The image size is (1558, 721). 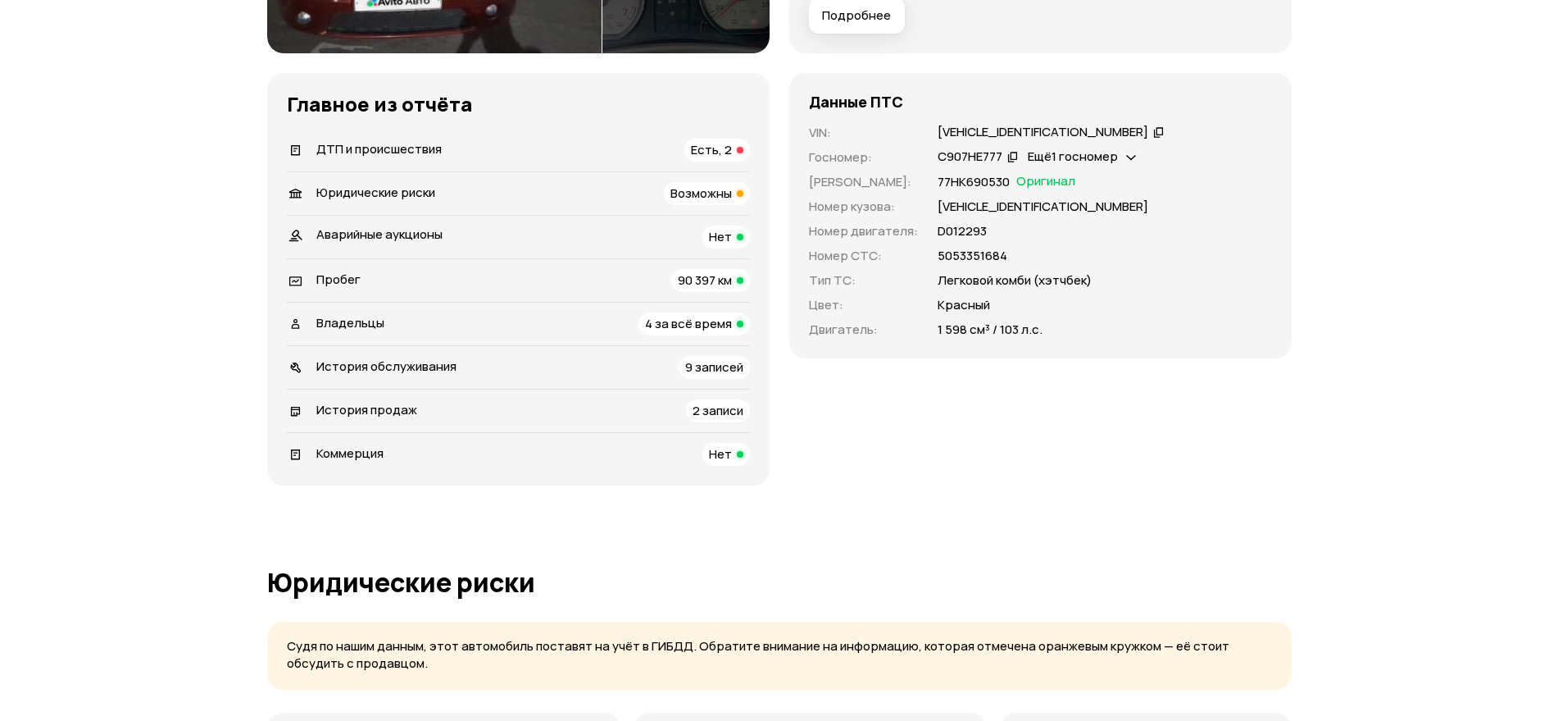 I want to click on span: 9 записей, so click(x=714, y=366).